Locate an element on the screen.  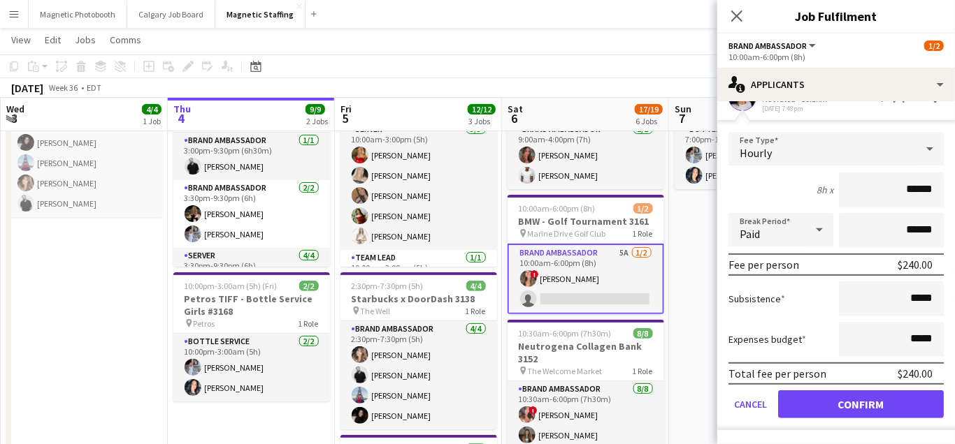
div: 3 Jobs is located at coordinates (482, 121).